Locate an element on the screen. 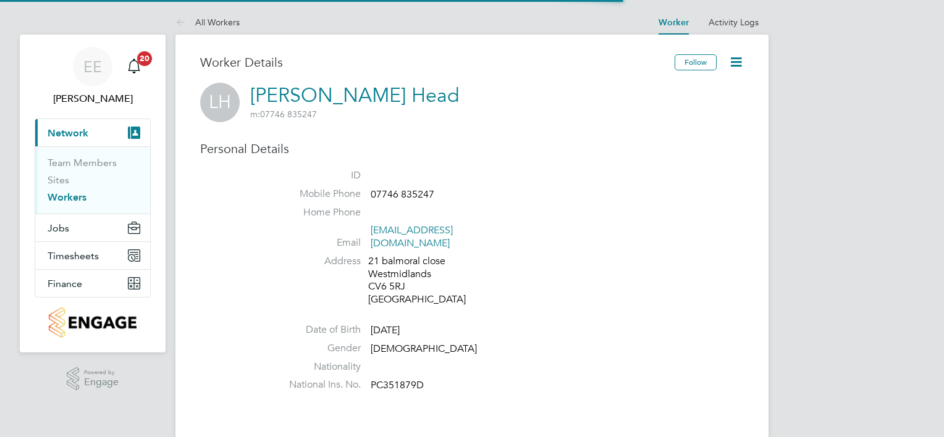 The width and height of the screenshot is (944, 437). span: Engage is located at coordinates (101, 382).